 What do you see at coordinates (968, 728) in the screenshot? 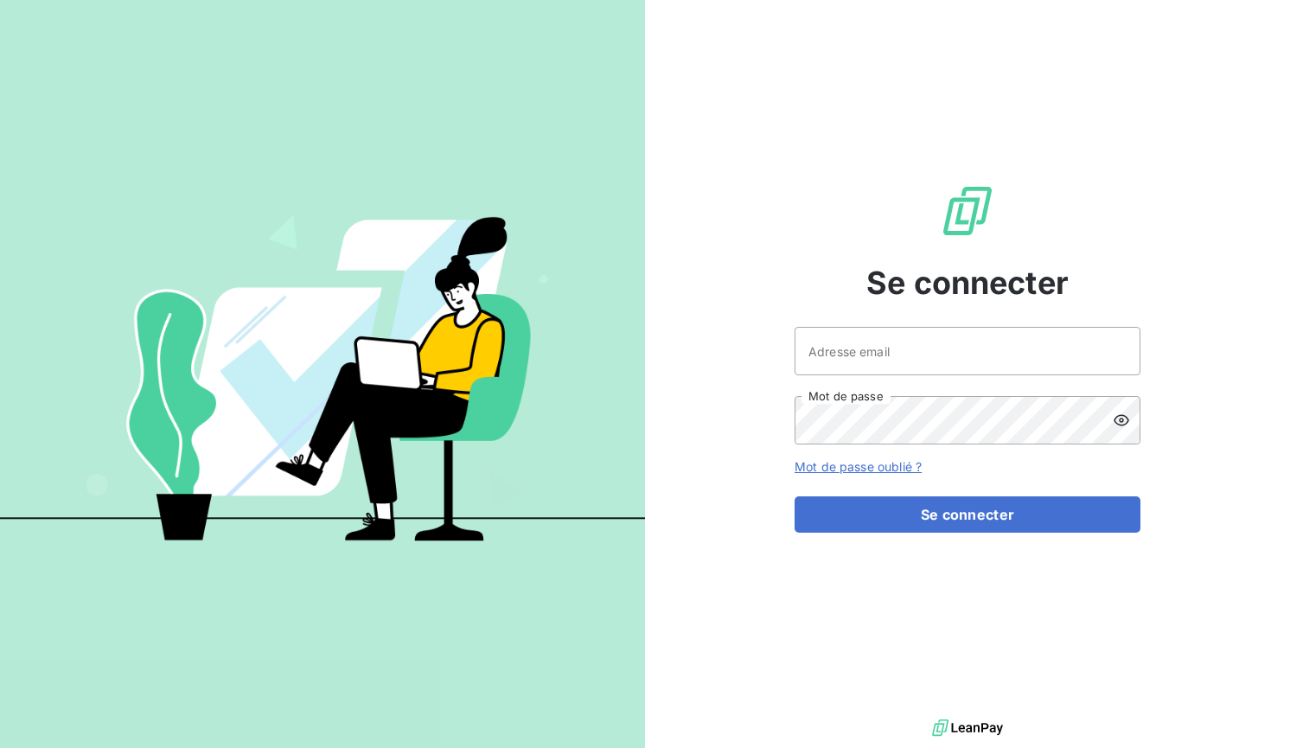
I see `img: logo` at bounding box center [968, 728].